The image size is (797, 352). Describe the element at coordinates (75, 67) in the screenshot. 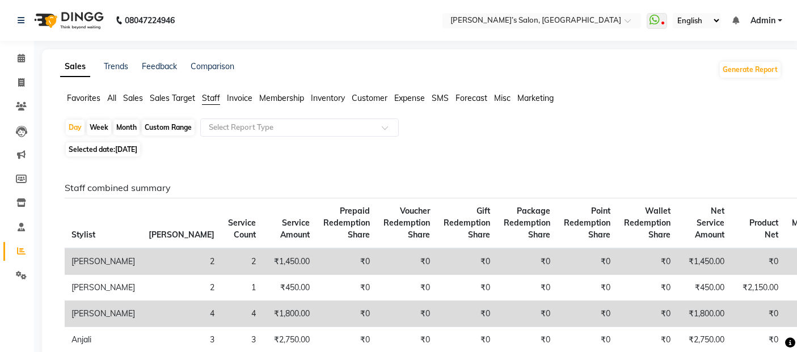

I see `a: Sales` at that location.